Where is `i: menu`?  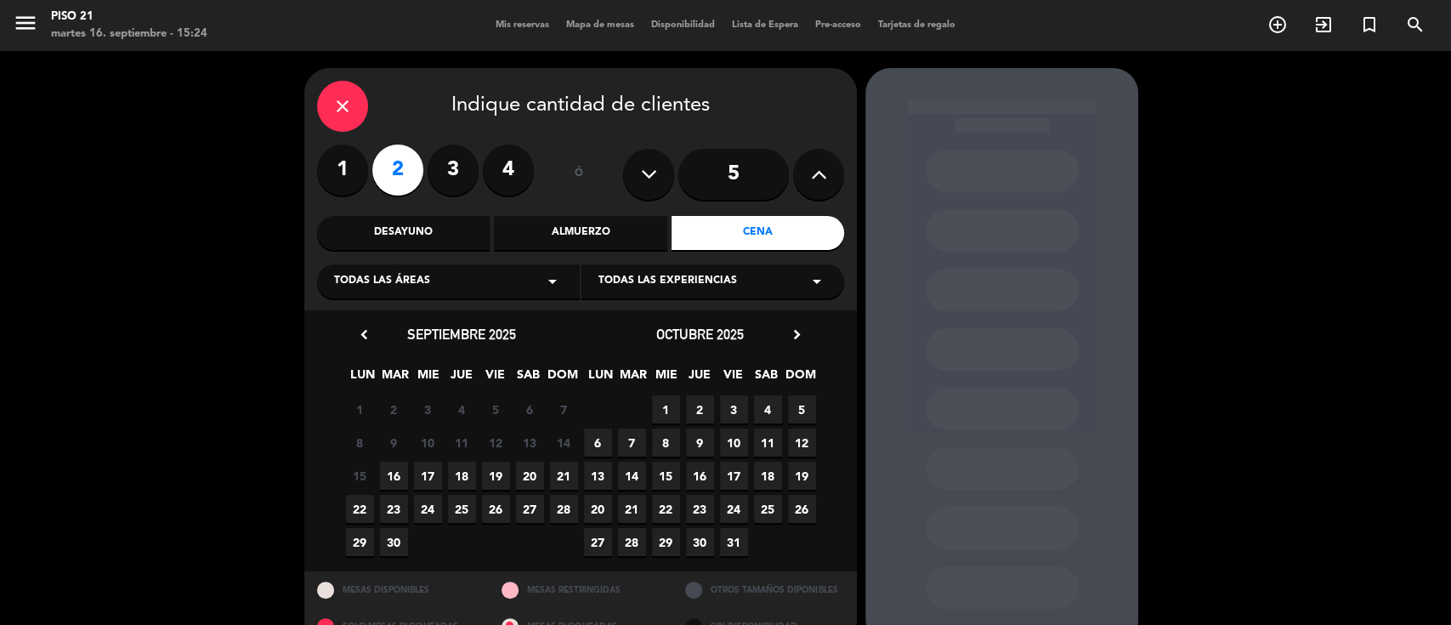
i: menu is located at coordinates (26, 23).